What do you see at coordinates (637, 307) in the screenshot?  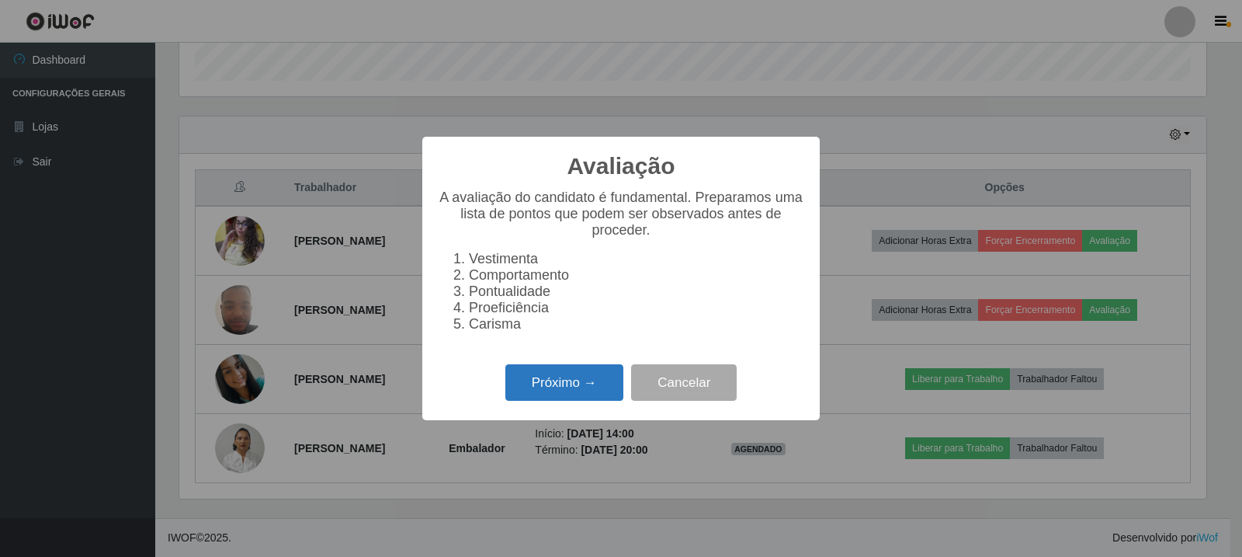 I see `li: Proeficiência` at bounding box center [637, 307].